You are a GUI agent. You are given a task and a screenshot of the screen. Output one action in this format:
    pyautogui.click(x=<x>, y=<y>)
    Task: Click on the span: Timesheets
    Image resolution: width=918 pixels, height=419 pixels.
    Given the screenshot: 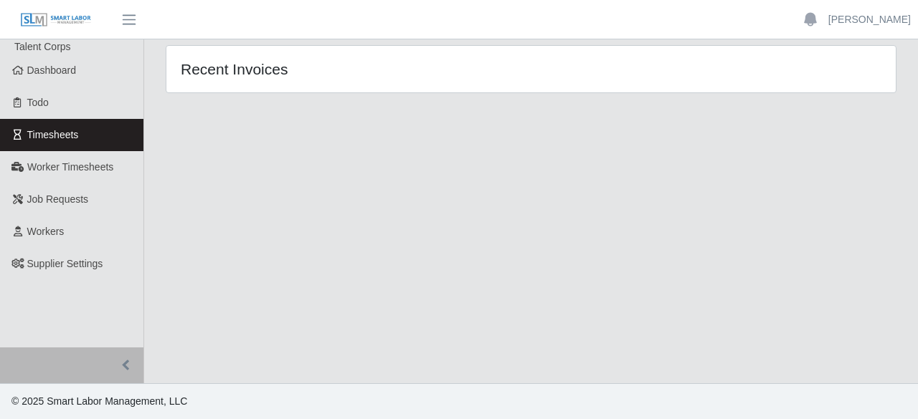 What is the action you would take?
    pyautogui.click(x=53, y=135)
    